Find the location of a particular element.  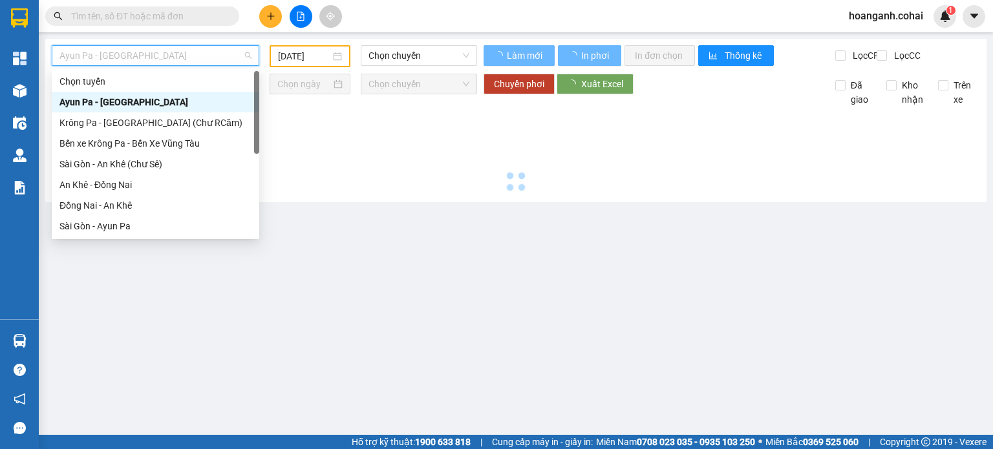

button: caret-down is located at coordinates (974, 16).